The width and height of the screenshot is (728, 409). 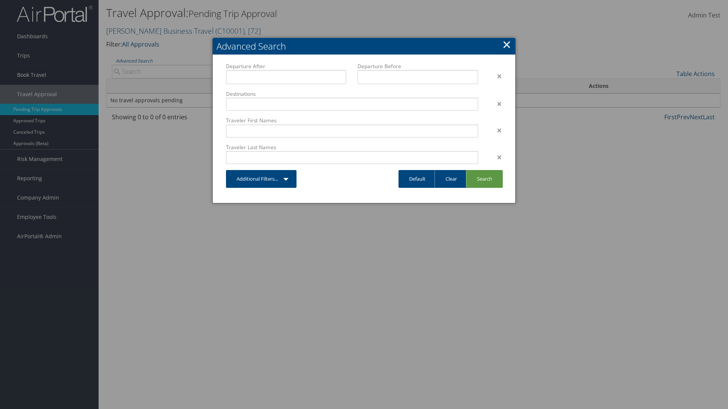 What do you see at coordinates (506, 44) in the screenshot?
I see `a: Close` at bounding box center [506, 44].